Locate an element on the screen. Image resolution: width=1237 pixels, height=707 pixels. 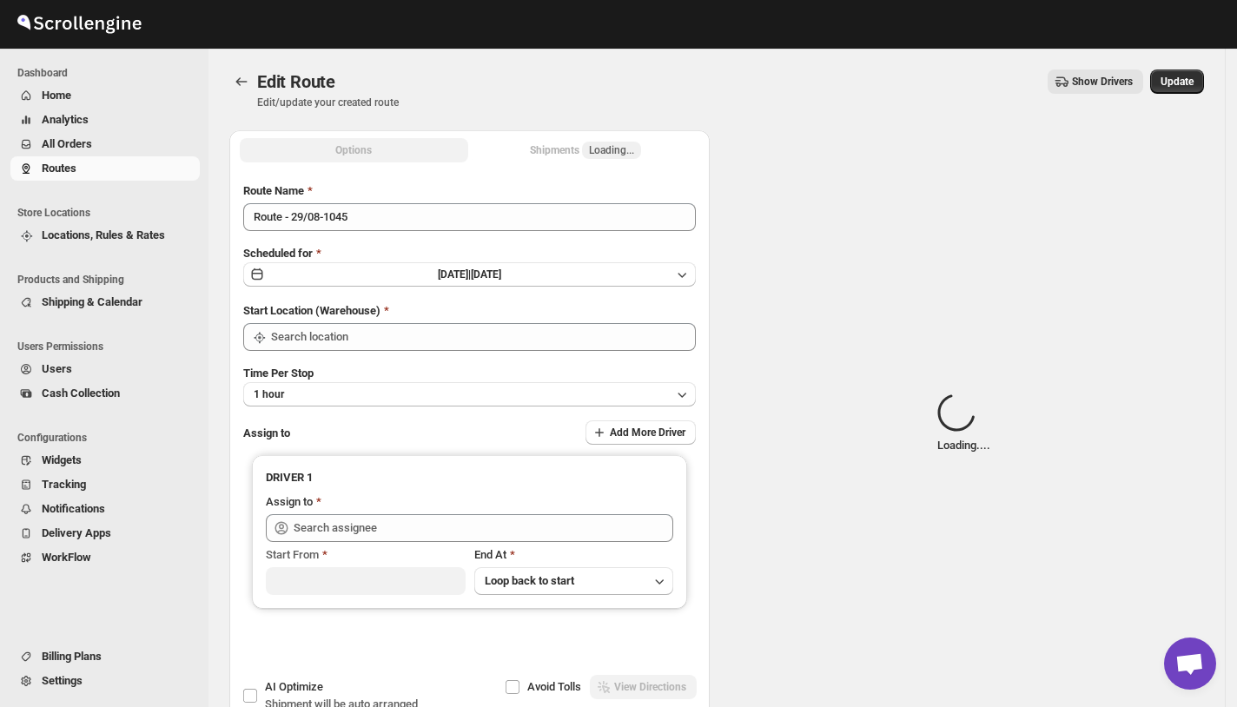
span: Loading... is located at coordinates (611, 150).